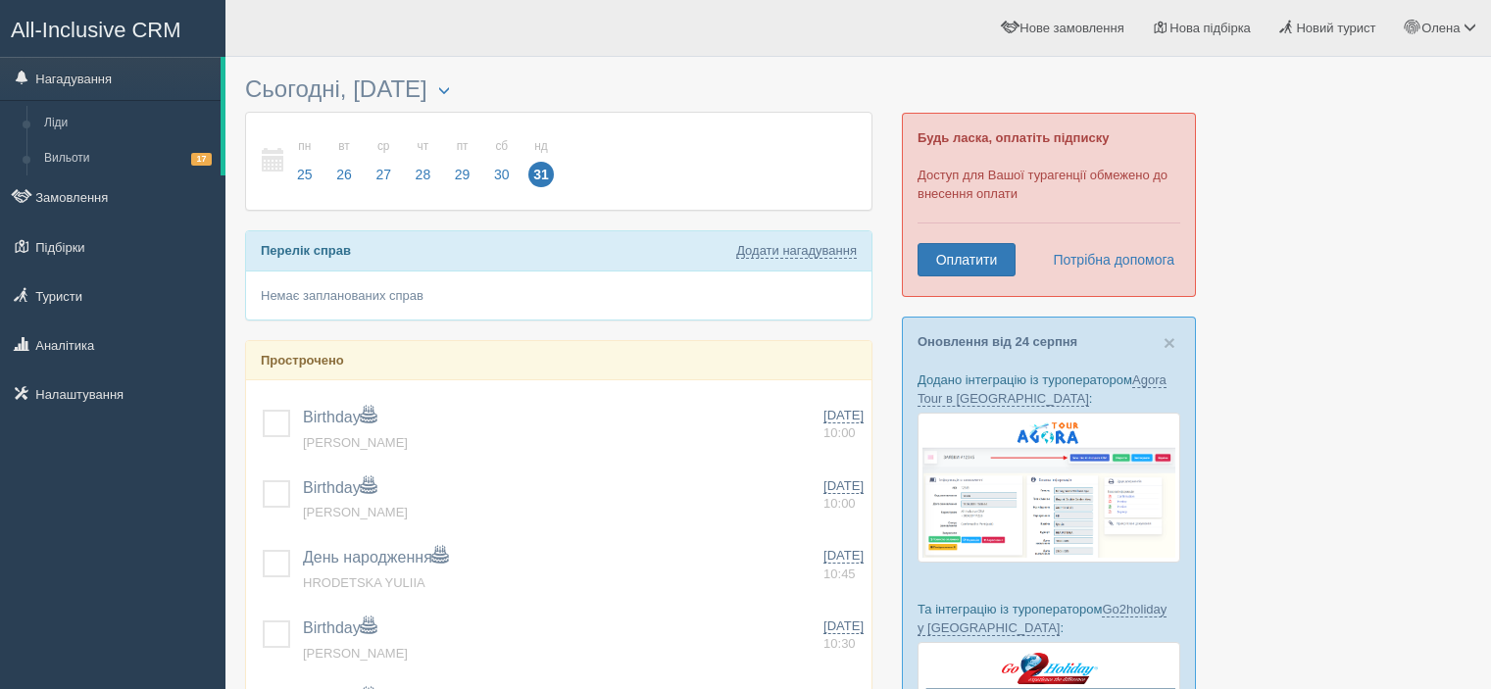 Image resolution: width=1491 pixels, height=689 pixels. Describe the element at coordinates (997, 341) in the screenshot. I see `a: Оновлення від 24 серпня` at that location.